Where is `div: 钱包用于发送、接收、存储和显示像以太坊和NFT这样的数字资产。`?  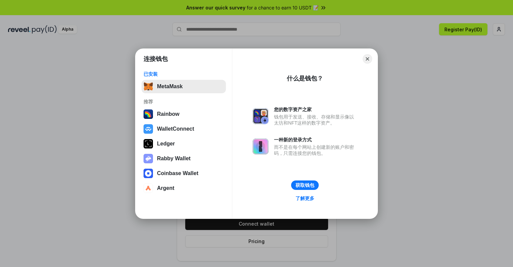 div: 钱包用于发送、接收、存储和显示像以太坊和NFT这样的数字资产。 is located at coordinates (316, 120).